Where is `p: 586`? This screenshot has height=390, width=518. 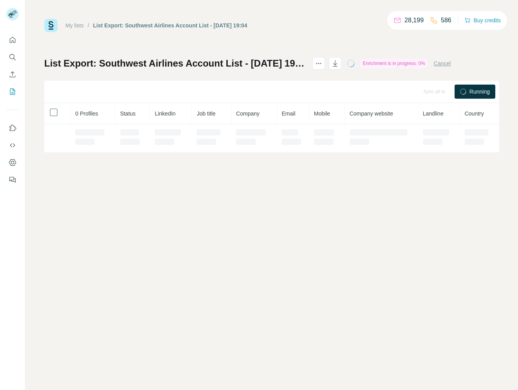
p: 586 is located at coordinates (446, 20).